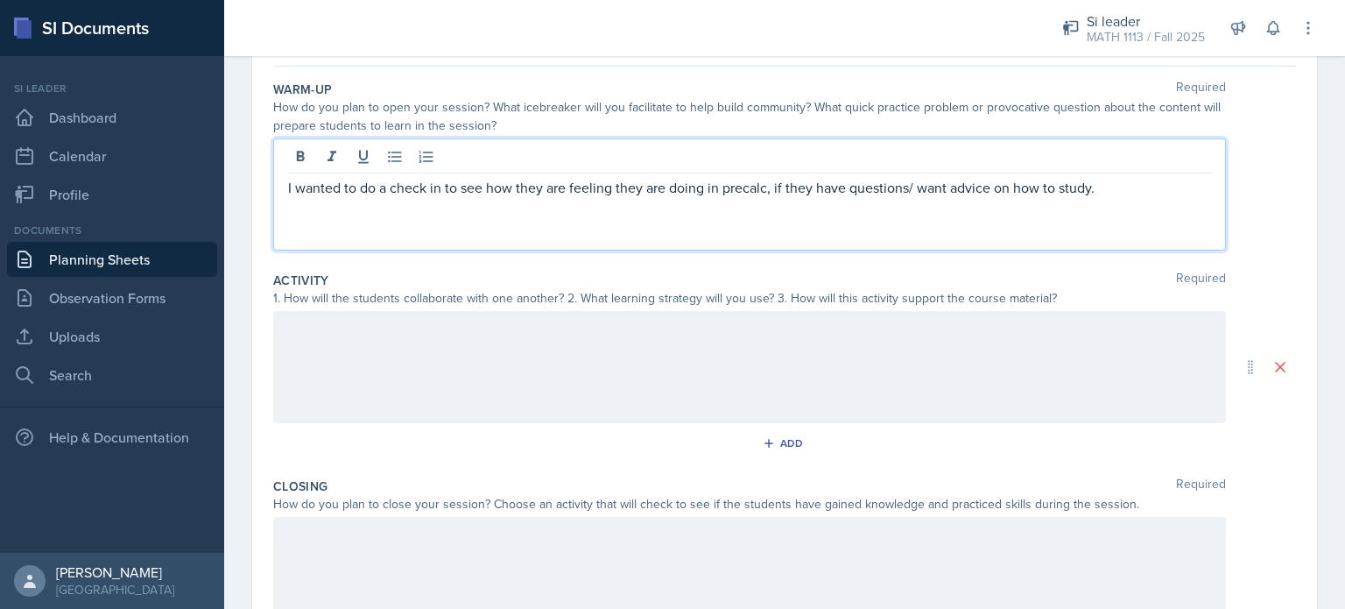 Image resolution: width=1345 pixels, height=609 pixels. Describe the element at coordinates (112, 230) in the screenshot. I see `div: Documents` at that location.